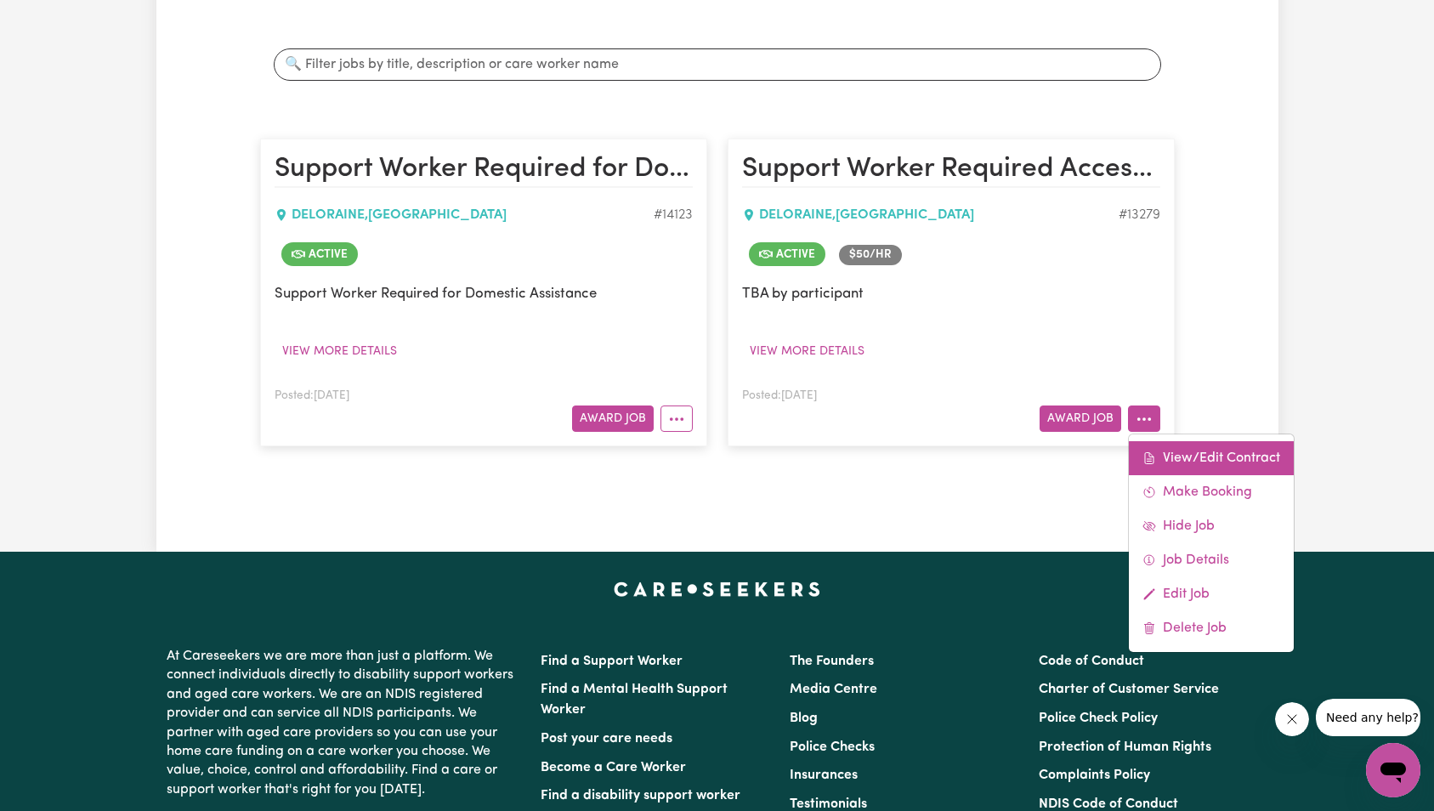 This screenshot has width=1434, height=811. What do you see at coordinates (613, 768) in the screenshot?
I see `a: Become a Care Worker` at bounding box center [613, 768].